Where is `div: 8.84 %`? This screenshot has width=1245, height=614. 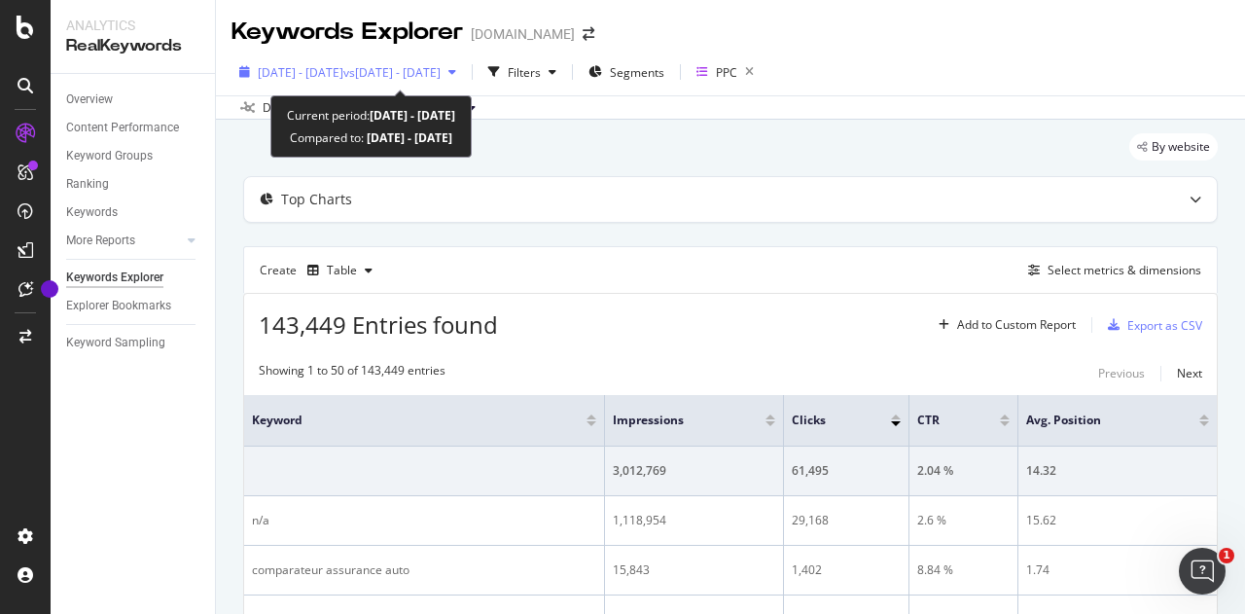
div: 8.84 % is located at coordinates (963, 570).